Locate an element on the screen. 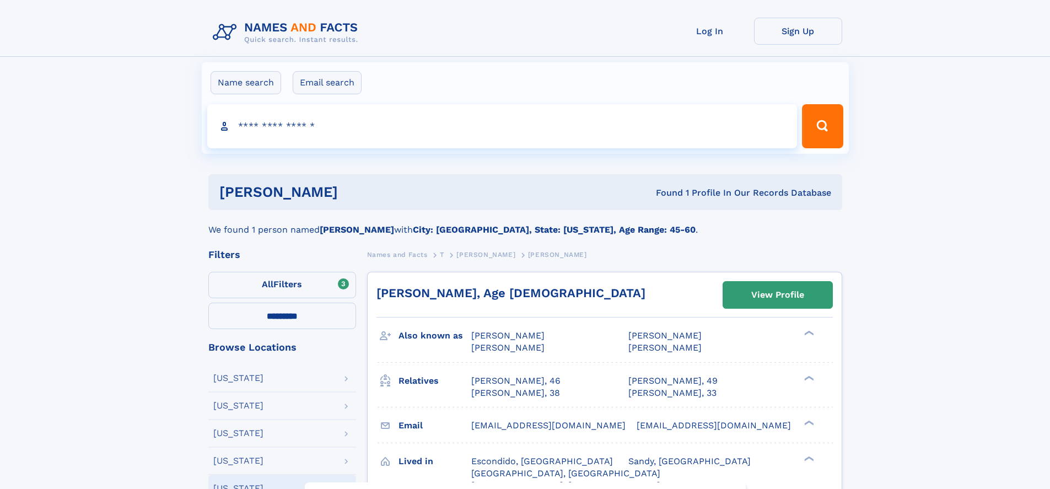 This screenshot has height=489, width=1050. h3: Relatives is located at coordinates (435, 381).